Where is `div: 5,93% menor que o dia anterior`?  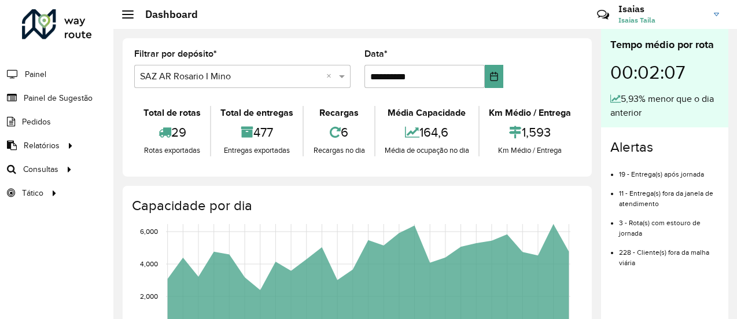
div: 5,93% menor que o dia anterior is located at coordinates (665, 106).